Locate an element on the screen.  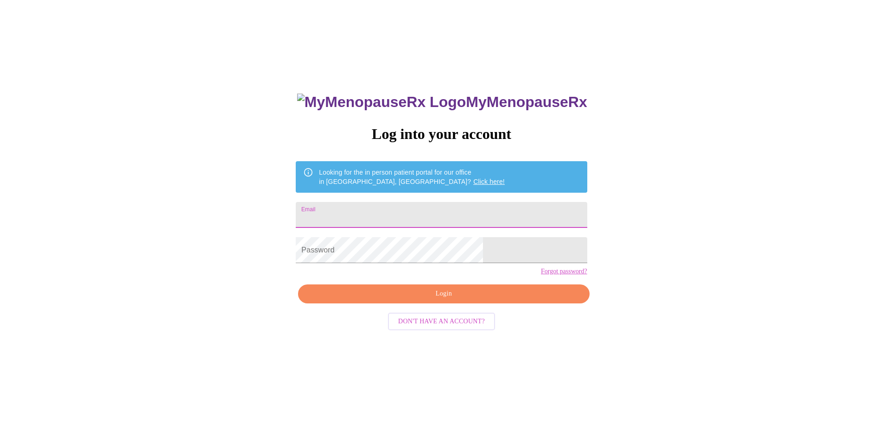
button: Login is located at coordinates (443, 294).